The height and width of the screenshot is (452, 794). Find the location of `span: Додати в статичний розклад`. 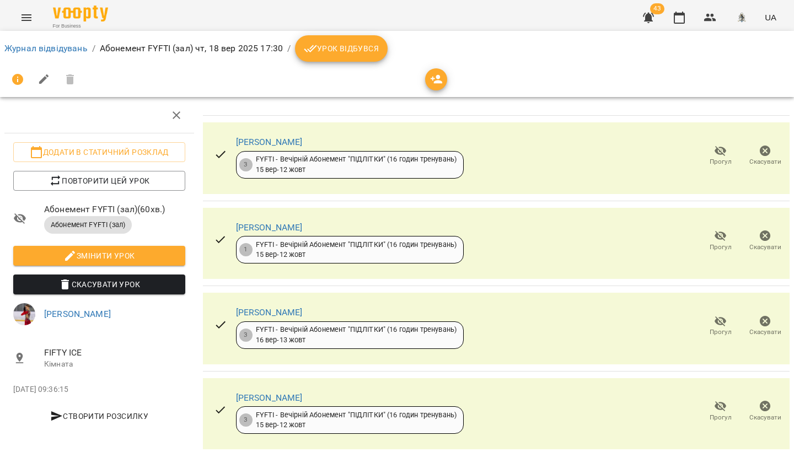

span: Додати в статичний розклад is located at coordinates (99, 152).